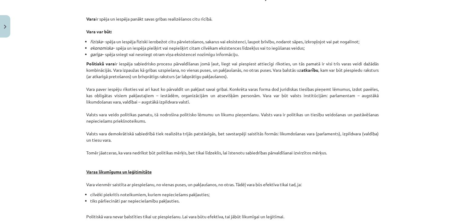  What do you see at coordinates (5, 27) in the screenshot?
I see `img: icon-close-lesson-0947bae3869378f0d4975bcd49f059093ad1ed9edebbc8119c70593378902aed.svg` at bounding box center [5, 27].